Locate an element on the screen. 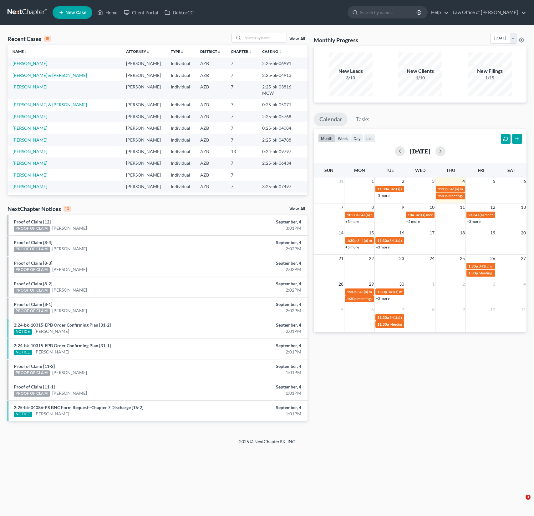  span: 11:30a is located at coordinates (383, 317).